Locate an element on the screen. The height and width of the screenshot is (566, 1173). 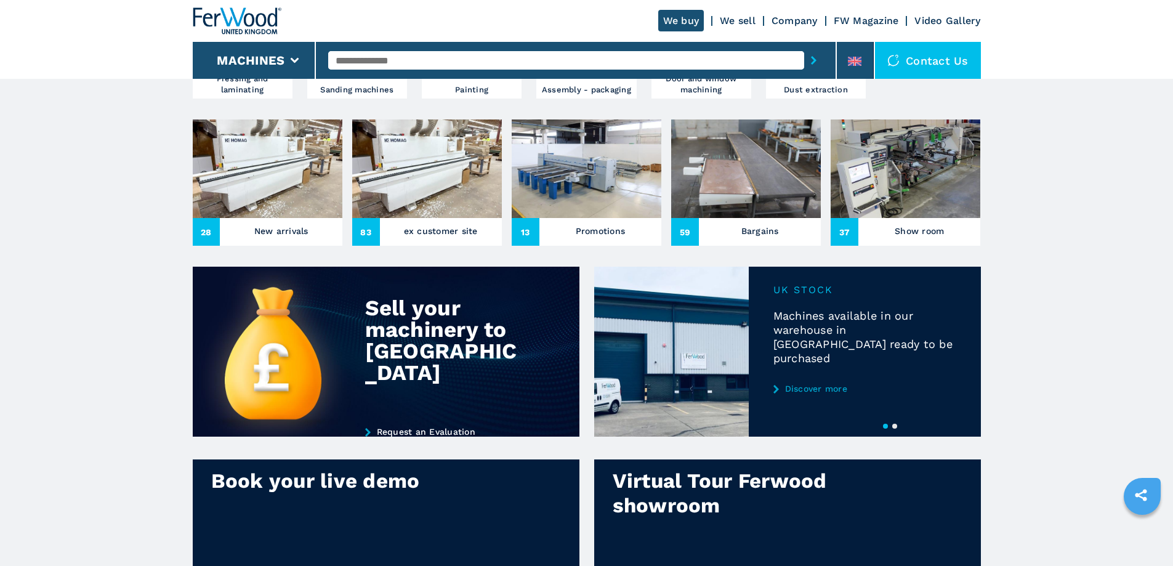
img: Contact us is located at coordinates (893, 60).